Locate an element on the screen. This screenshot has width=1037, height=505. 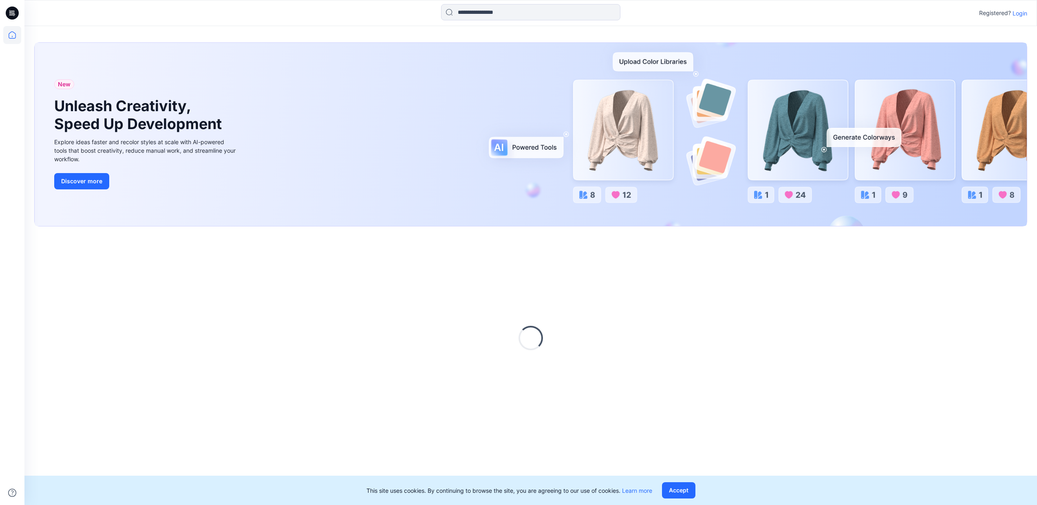
h1: Unleash Creativity, Speed Up Development is located at coordinates (140, 115).